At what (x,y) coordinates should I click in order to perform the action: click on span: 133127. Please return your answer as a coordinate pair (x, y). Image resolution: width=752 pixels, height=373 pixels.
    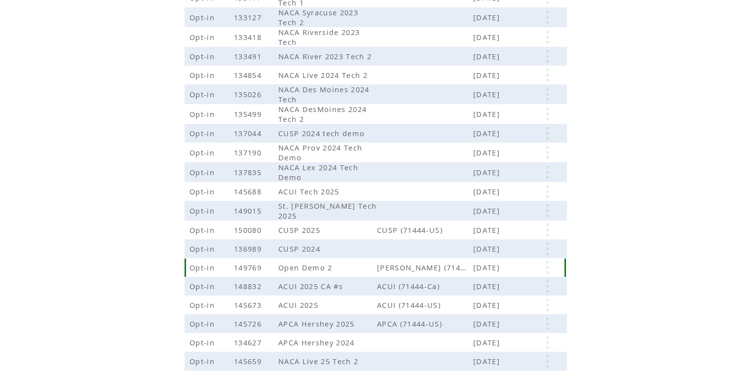
    Looking at the image, I should click on (249, 17).